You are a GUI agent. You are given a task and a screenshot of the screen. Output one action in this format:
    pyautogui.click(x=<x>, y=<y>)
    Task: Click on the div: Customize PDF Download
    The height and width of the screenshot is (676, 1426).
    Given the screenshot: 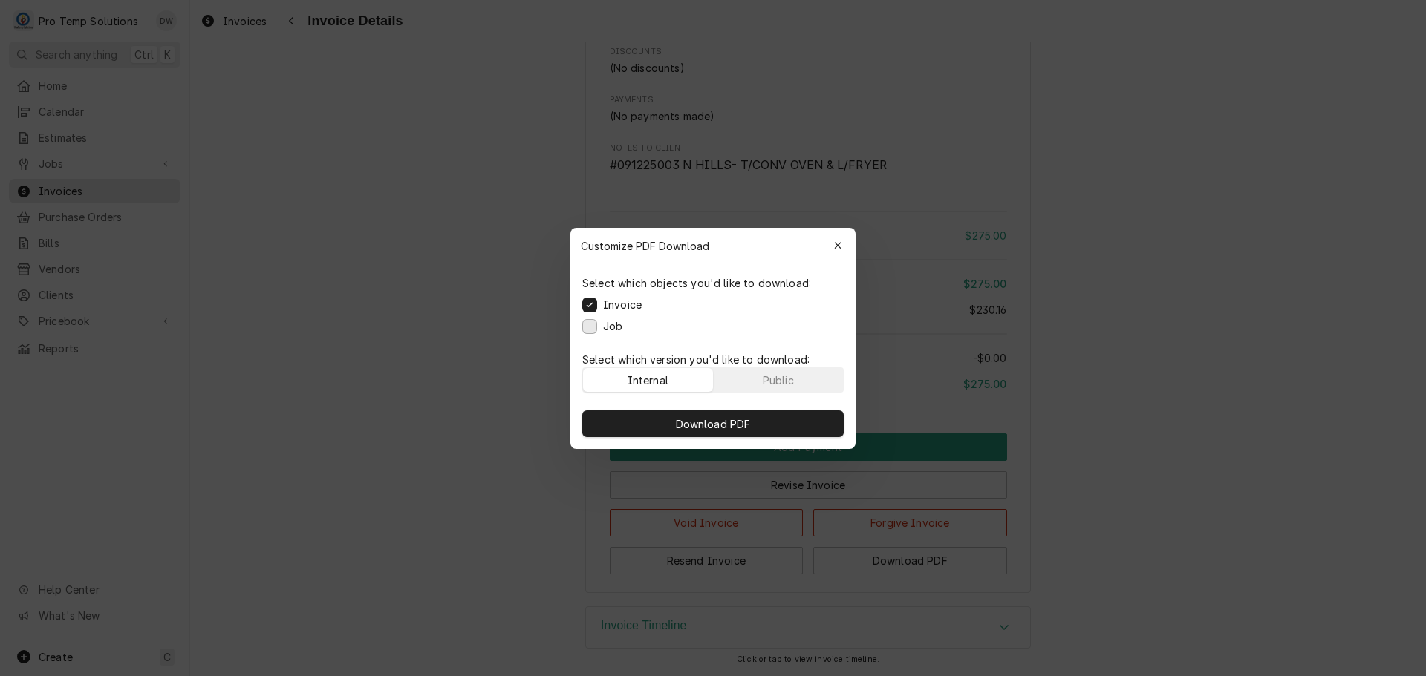 What is the action you would take?
    pyautogui.click(x=713, y=246)
    